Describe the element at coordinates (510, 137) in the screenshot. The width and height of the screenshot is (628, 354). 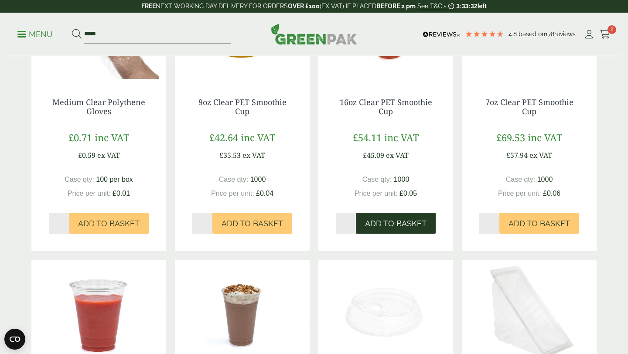
I see `span: £69.53` at that location.